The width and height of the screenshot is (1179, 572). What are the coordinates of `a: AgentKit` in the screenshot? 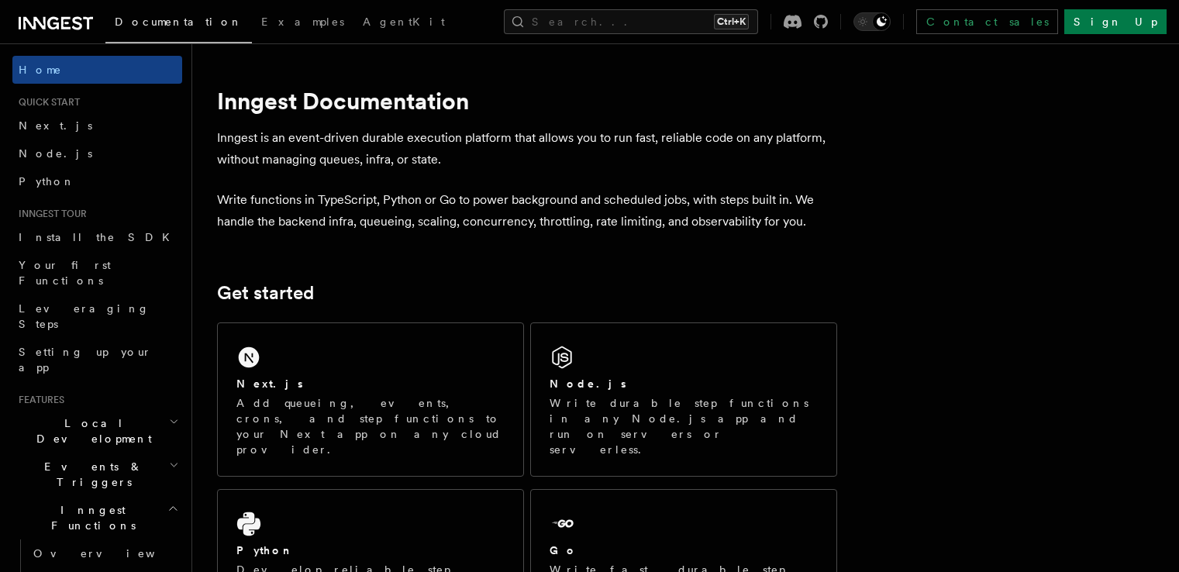 It's located at (404, 23).